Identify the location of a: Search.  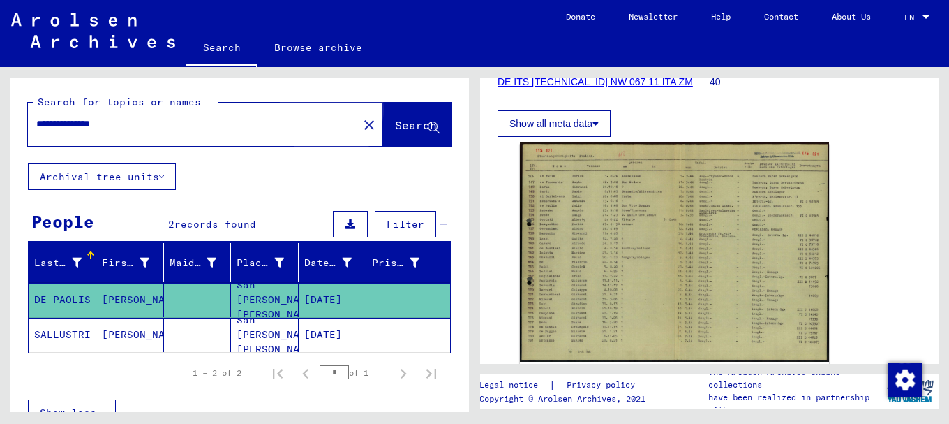
(222, 49).